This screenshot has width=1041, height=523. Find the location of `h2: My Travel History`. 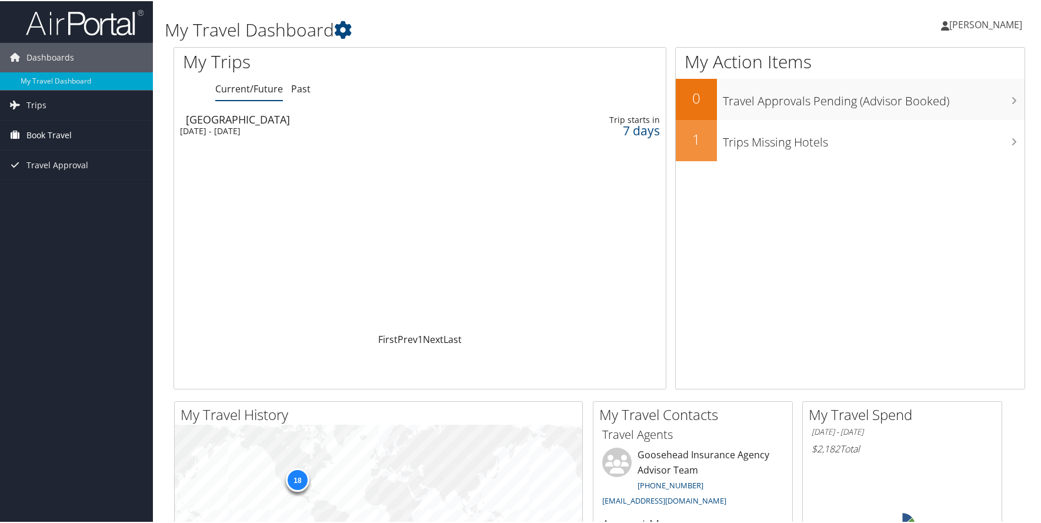

h2: My Travel History is located at coordinates (381, 414).